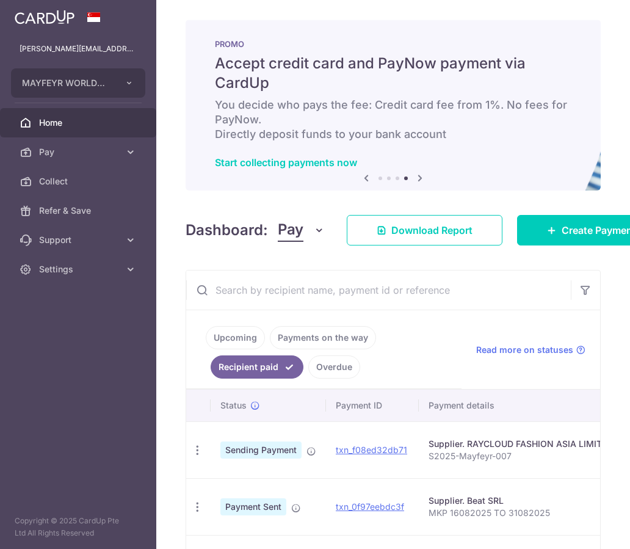 The width and height of the screenshot is (630, 549). What do you see at coordinates (393, 120) in the screenshot?
I see `h6: You decide who pays the fee: Credit card fee from 1%. No fees for PayNow. Directly deposit funds ...` at bounding box center [393, 120].